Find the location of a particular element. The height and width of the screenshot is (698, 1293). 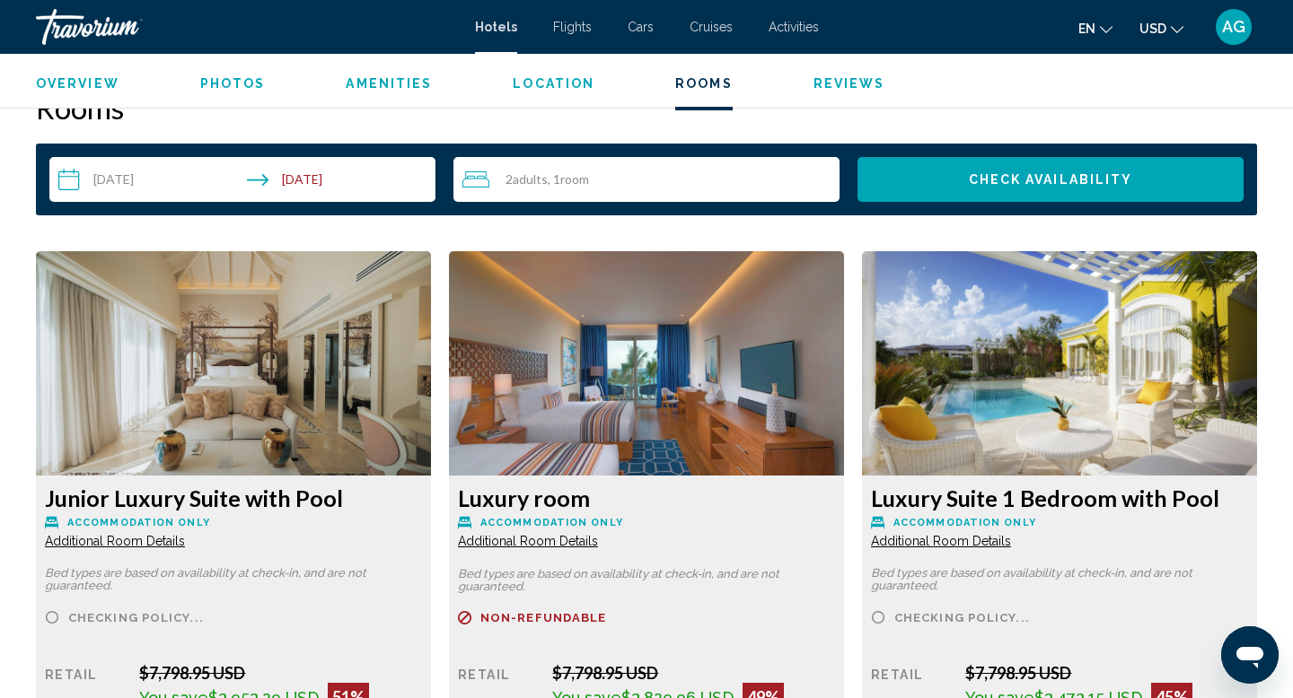

img: 55516f43-d1dc-44f9-b975-c3757dea49ac.jpeg is located at coordinates (1059, 364).